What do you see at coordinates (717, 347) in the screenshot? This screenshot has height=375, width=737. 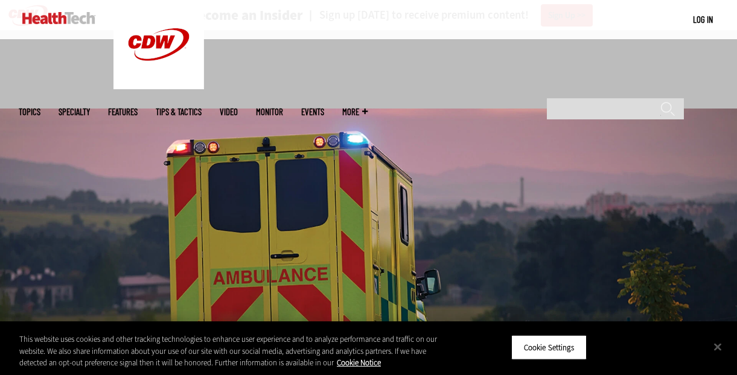 I see `button: Close` at bounding box center [717, 347].